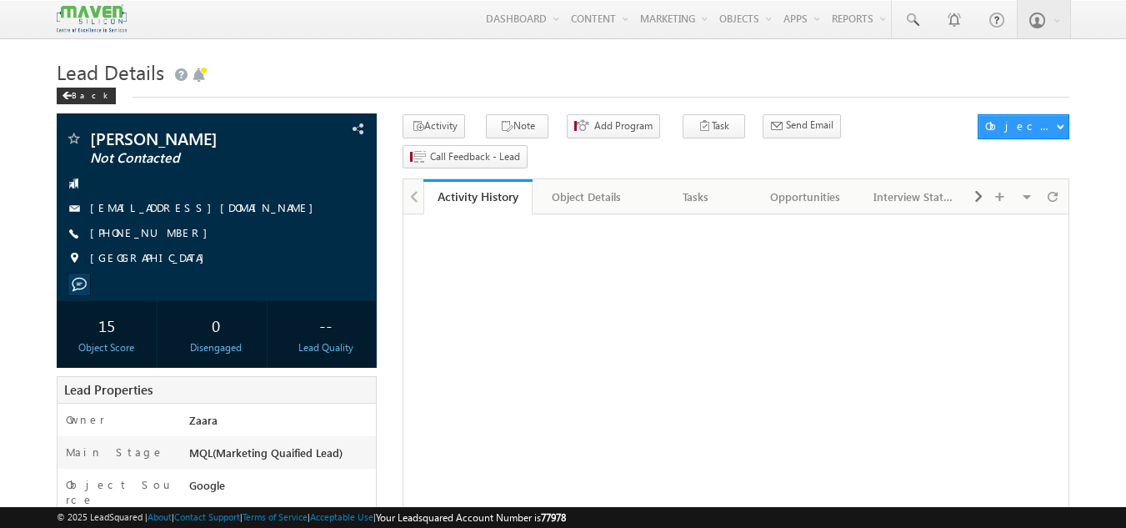  Describe the element at coordinates (914, 197) in the screenshot. I see `div: Interview Status` at that location.